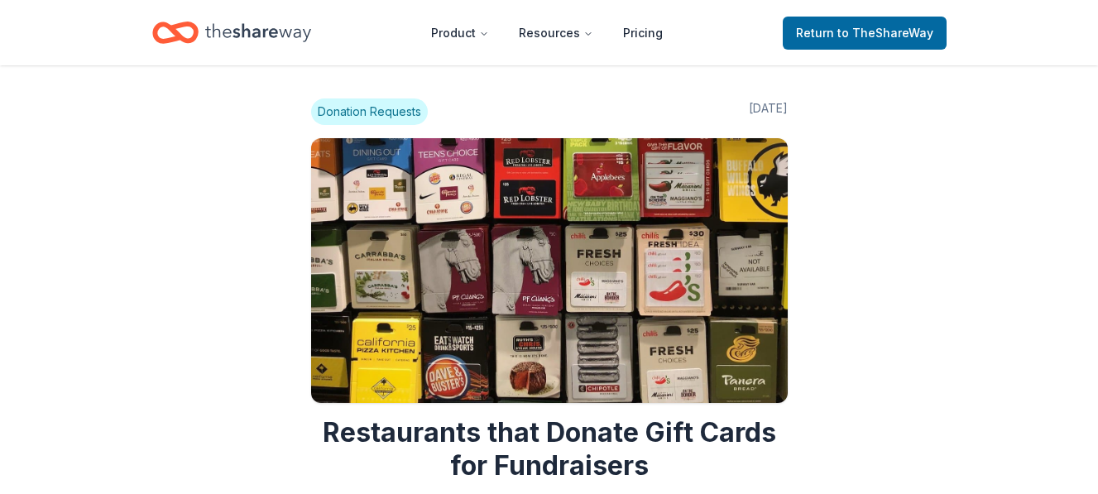 This screenshot has height=494, width=1098. I want to click on button: Resources, so click(556, 33).